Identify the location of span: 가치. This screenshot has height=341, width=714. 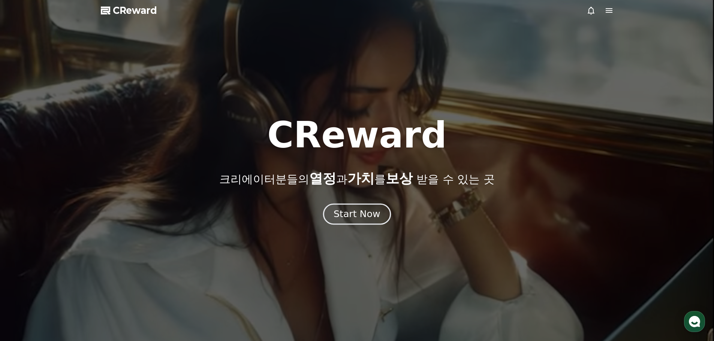
(361, 178).